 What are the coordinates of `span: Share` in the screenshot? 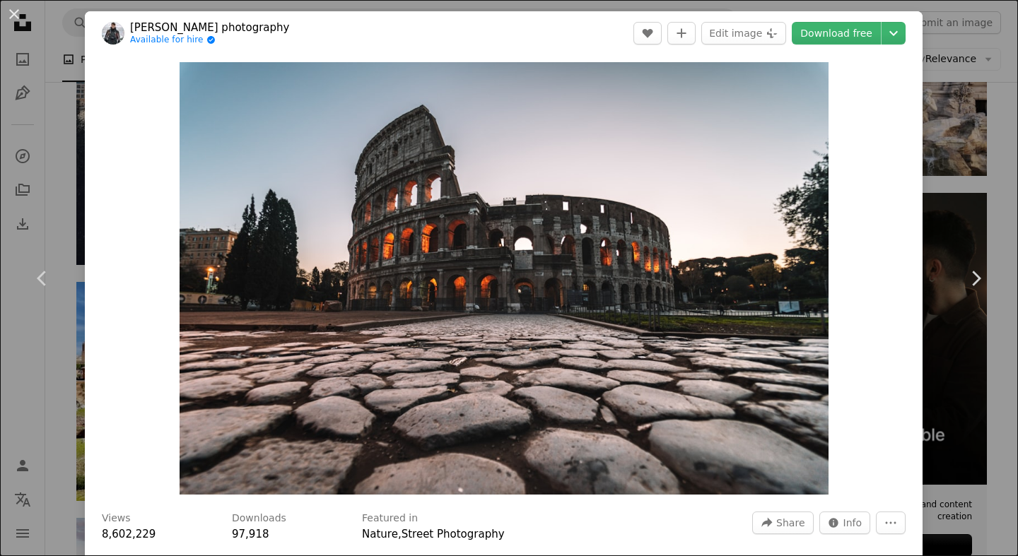 It's located at (790, 523).